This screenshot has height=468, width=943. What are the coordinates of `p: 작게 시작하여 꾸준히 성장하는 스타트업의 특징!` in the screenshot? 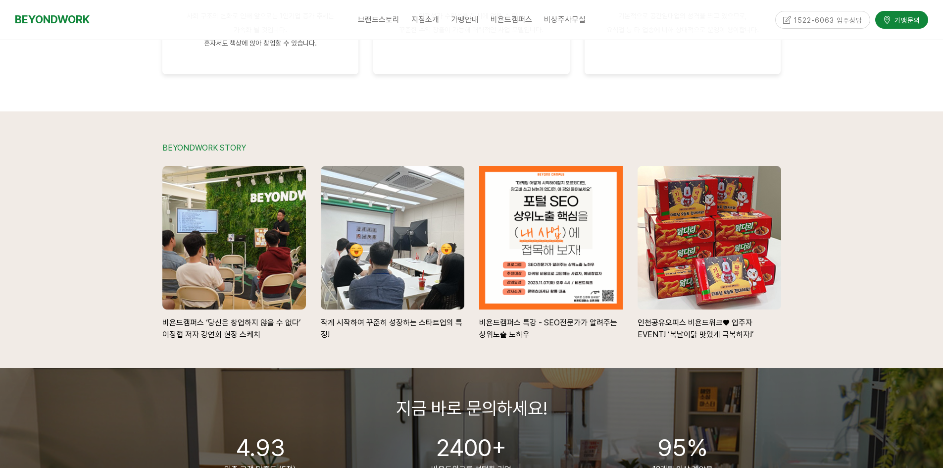 It's located at (393, 325).